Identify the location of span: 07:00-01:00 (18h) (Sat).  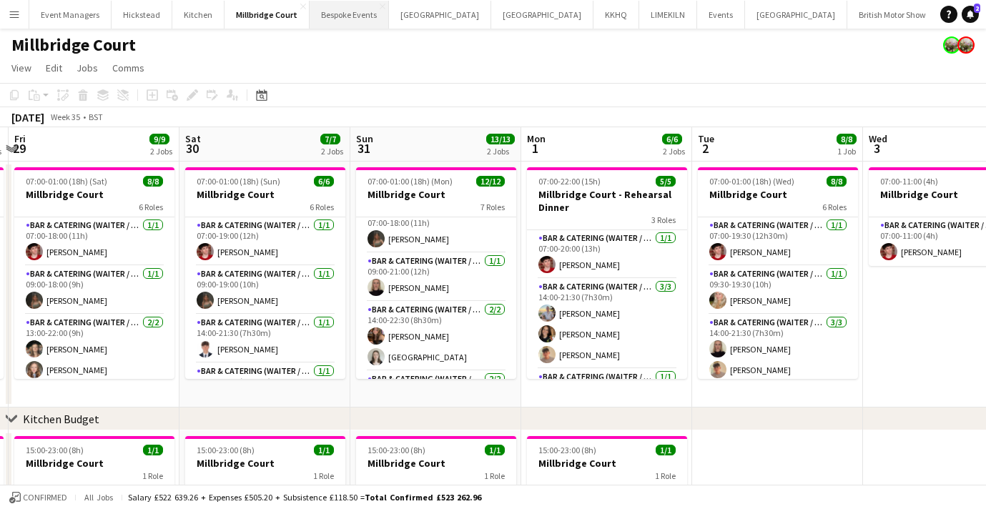
(66, 181).